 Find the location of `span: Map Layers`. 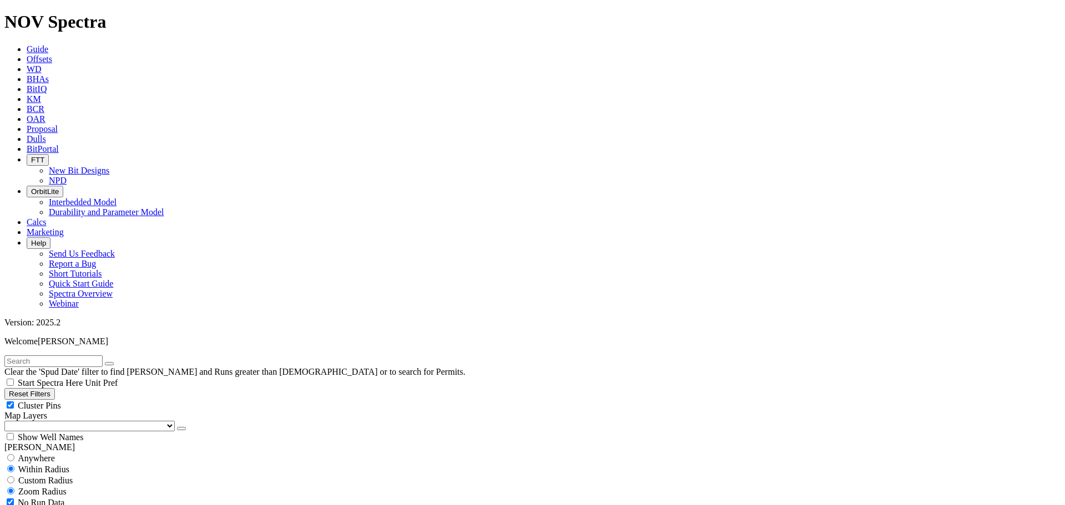

span: Map Layers is located at coordinates (26, 415).